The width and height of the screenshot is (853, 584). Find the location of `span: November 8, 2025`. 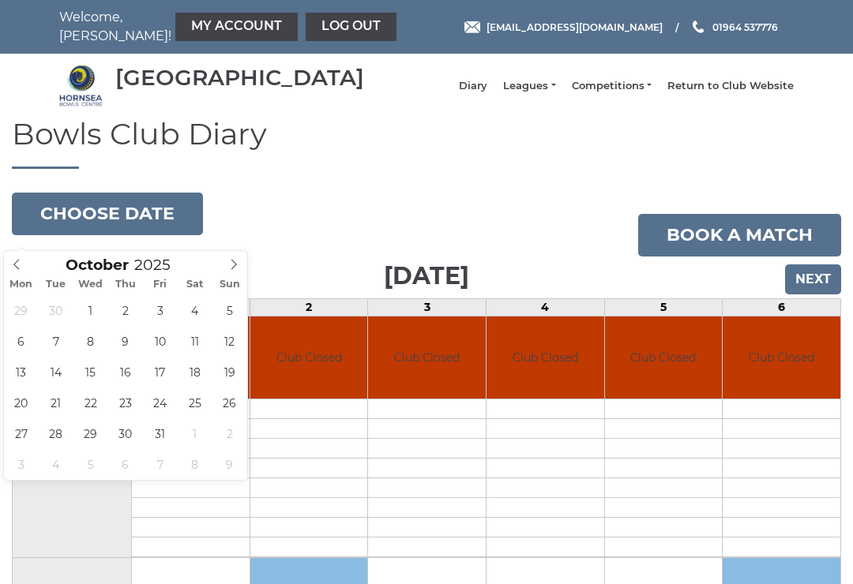

span: November 8, 2025 is located at coordinates (194, 464).